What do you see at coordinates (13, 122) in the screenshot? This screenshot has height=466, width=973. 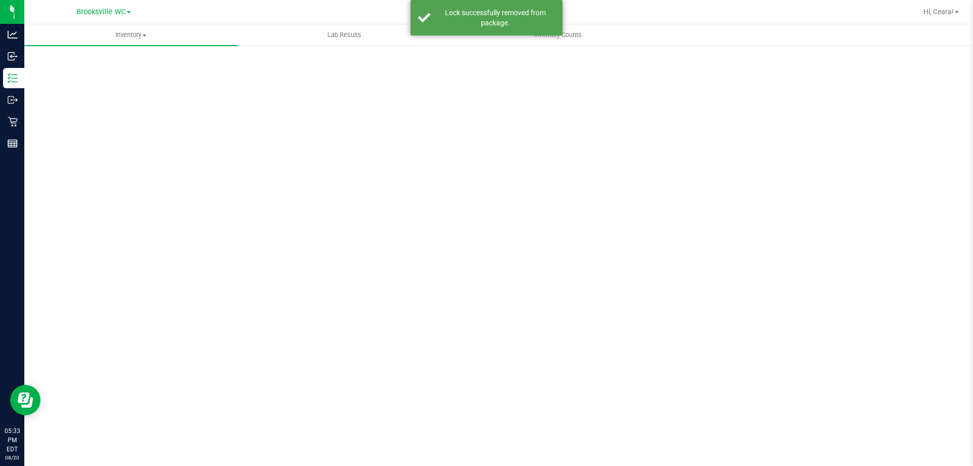 I see `inline-svg: Retail` at bounding box center [13, 122].